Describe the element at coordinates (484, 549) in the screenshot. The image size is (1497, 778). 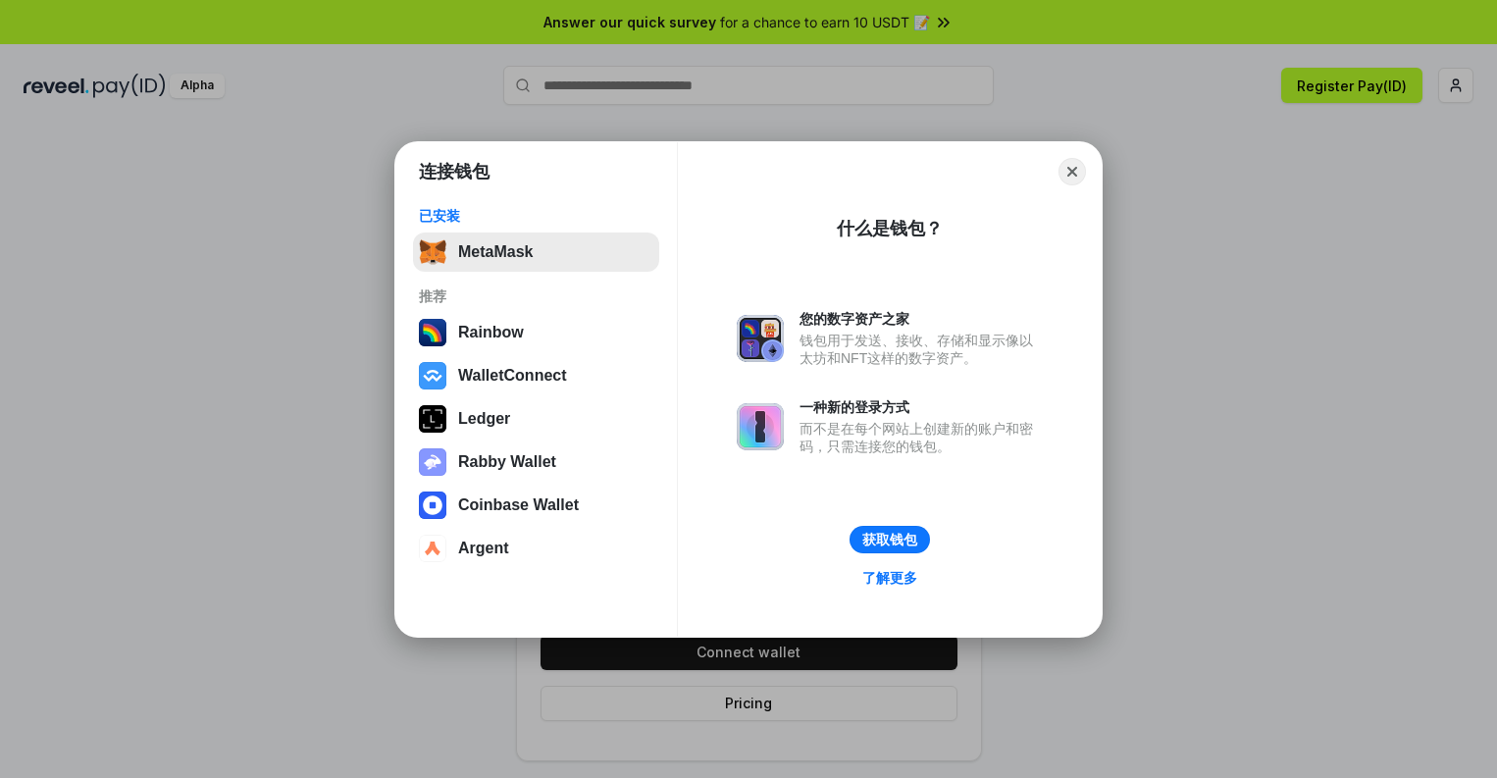
I see `div: Argent` at that location.